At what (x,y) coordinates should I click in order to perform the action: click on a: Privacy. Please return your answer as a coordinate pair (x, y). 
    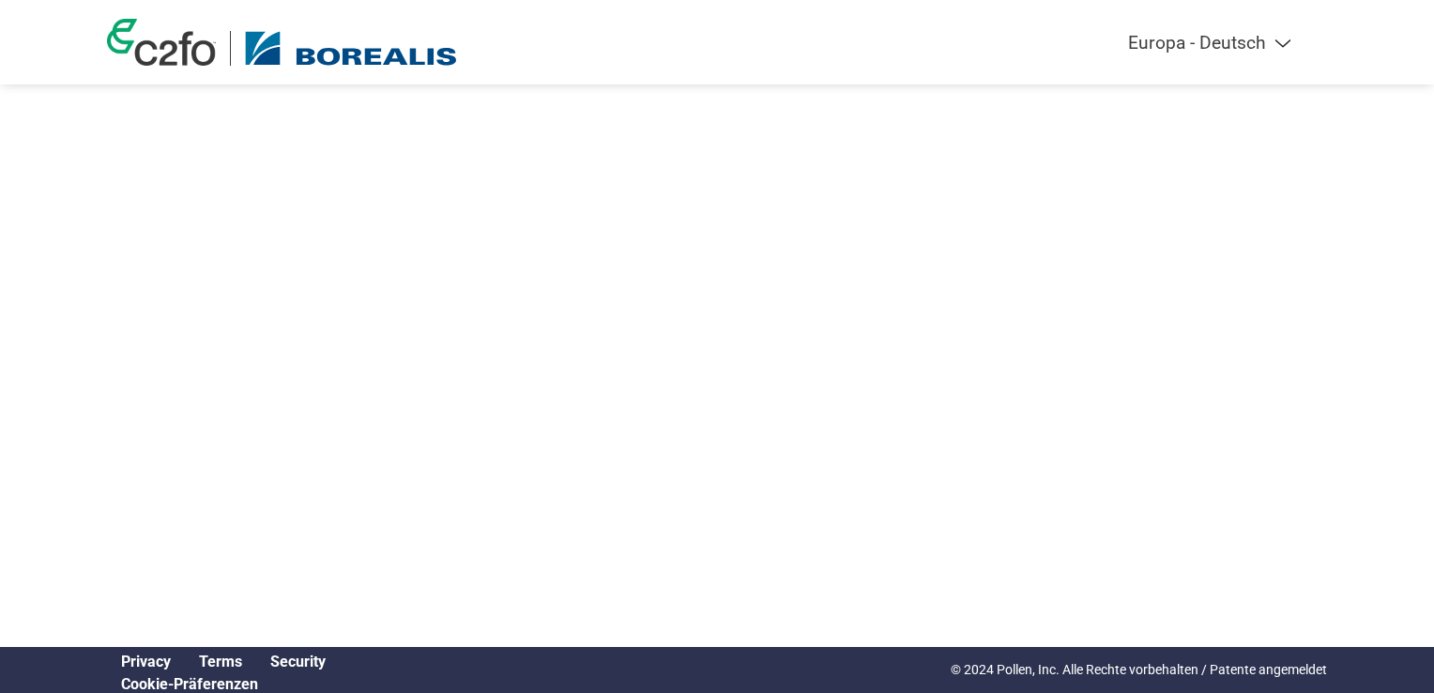
    Looking at the image, I should click on (145, 661).